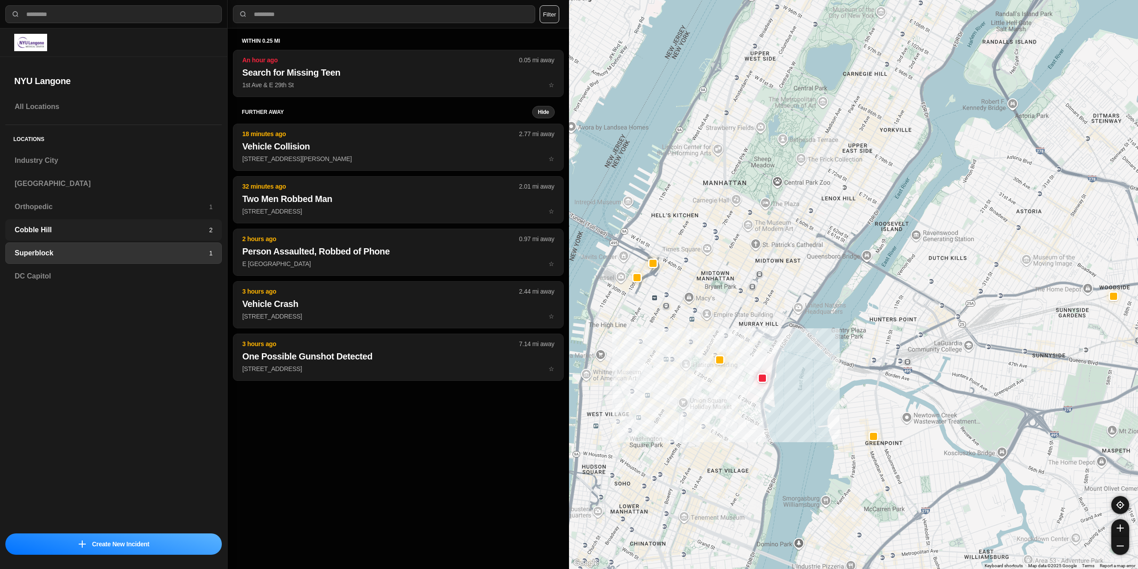 This screenshot has height=569, width=1138. I want to click on p: 0.97 mi away, so click(537, 239).